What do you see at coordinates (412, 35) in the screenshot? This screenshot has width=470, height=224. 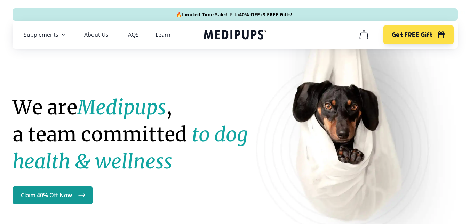 I see `span: Get FREE Gift` at bounding box center [412, 35].